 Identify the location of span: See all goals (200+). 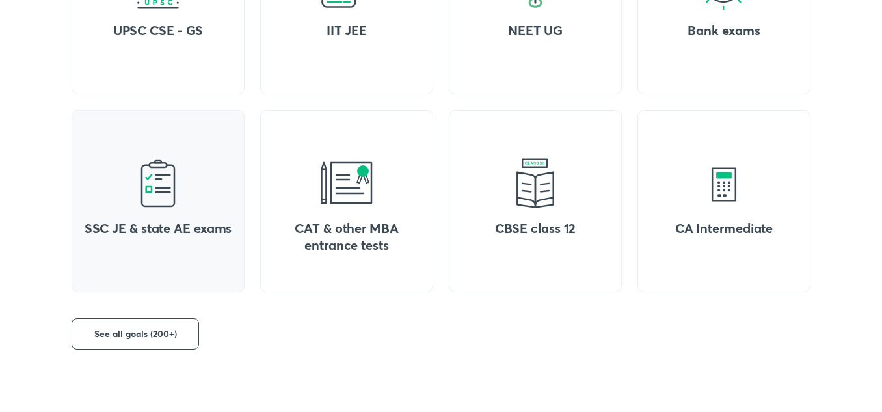
(135, 334).